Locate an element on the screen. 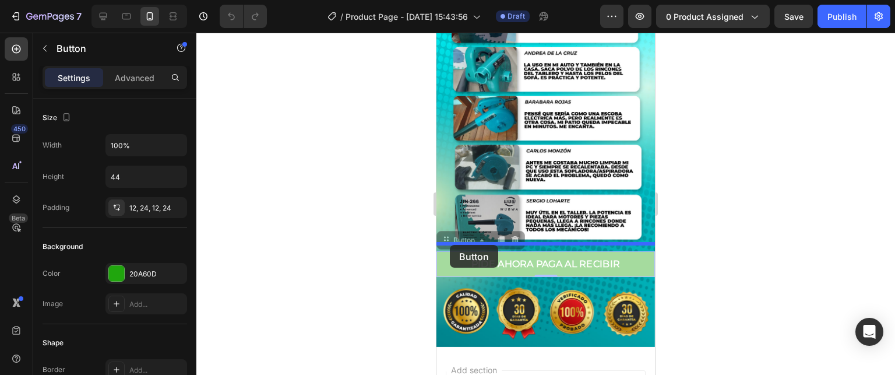  div: Background is located at coordinates (62, 247).